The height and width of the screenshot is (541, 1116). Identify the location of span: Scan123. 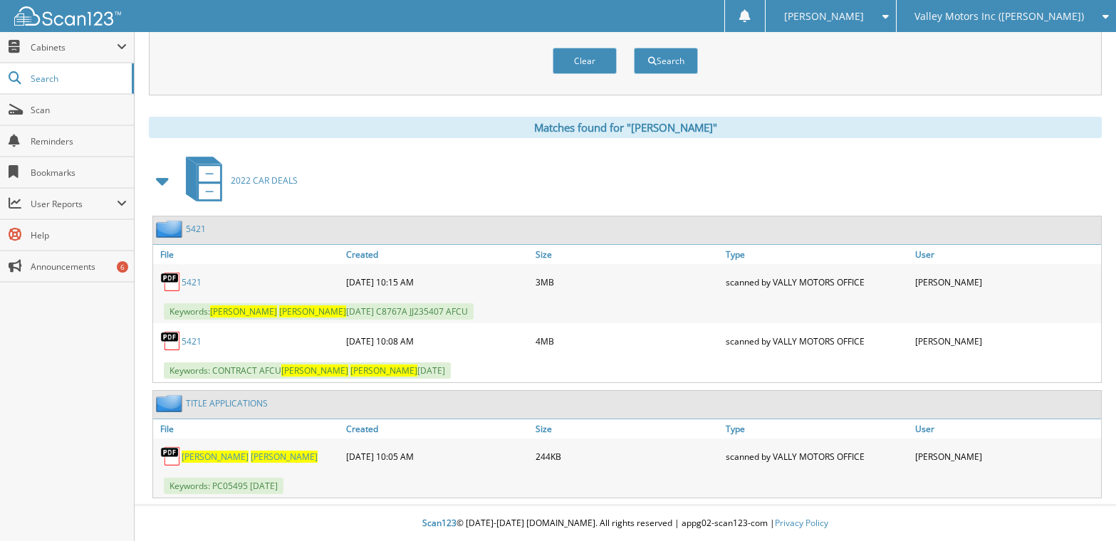
(440, 523).